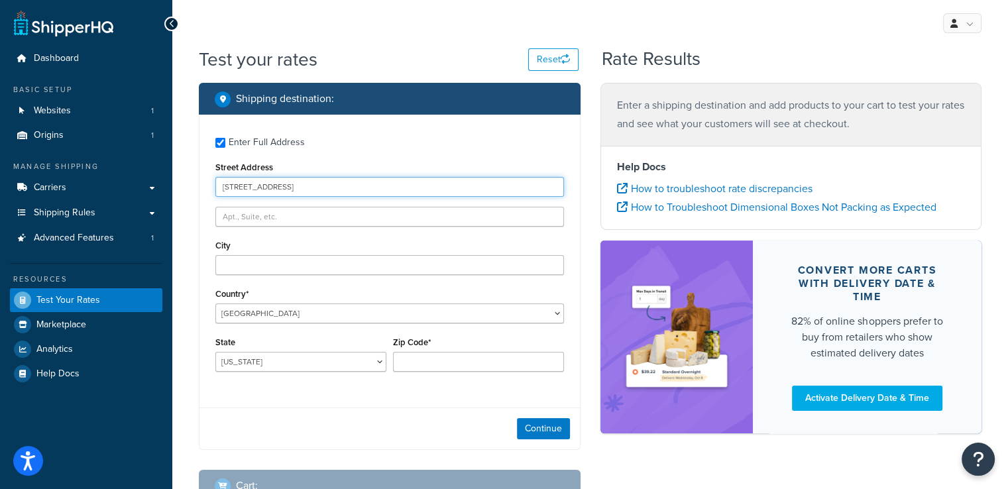 This screenshot has width=1008, height=489. Describe the element at coordinates (285, 99) in the screenshot. I see `h2: Shipping destination :` at that location.